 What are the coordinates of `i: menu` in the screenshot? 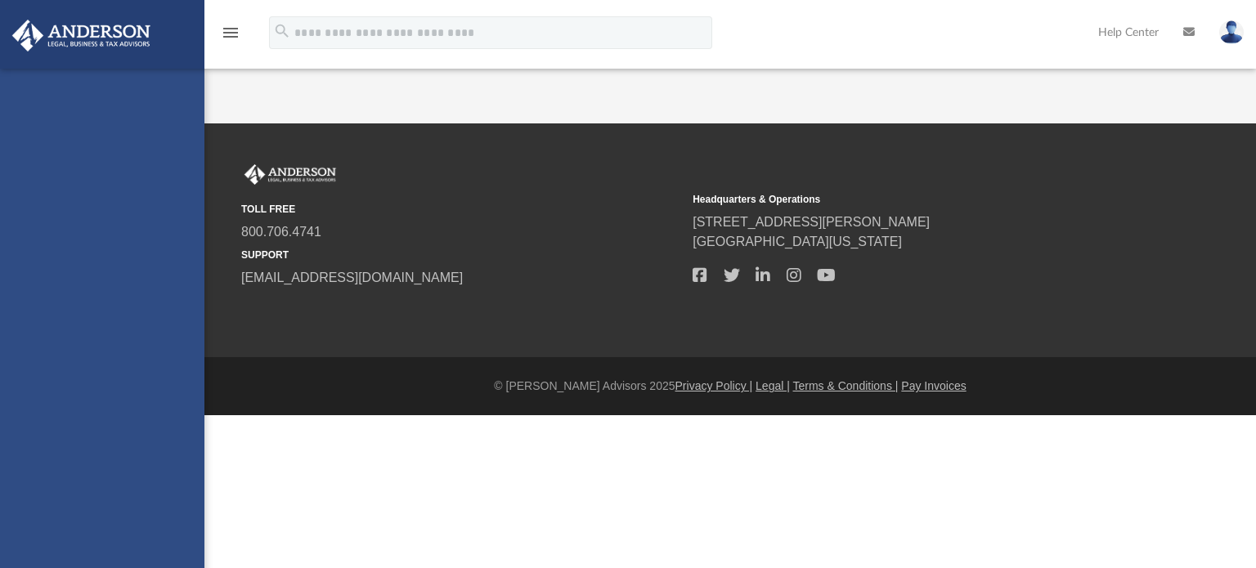 It's located at (231, 33).